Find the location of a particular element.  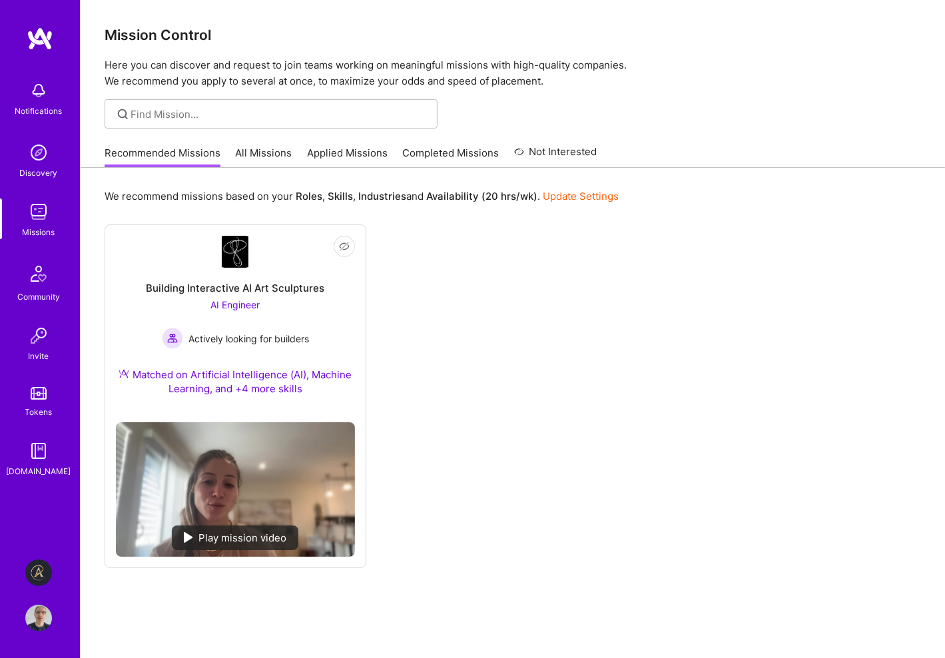

a: Company LogoBuilding Interactive AI Art SculpturesAI Engineer Actively looking for buildersActive... is located at coordinates (235, 324).